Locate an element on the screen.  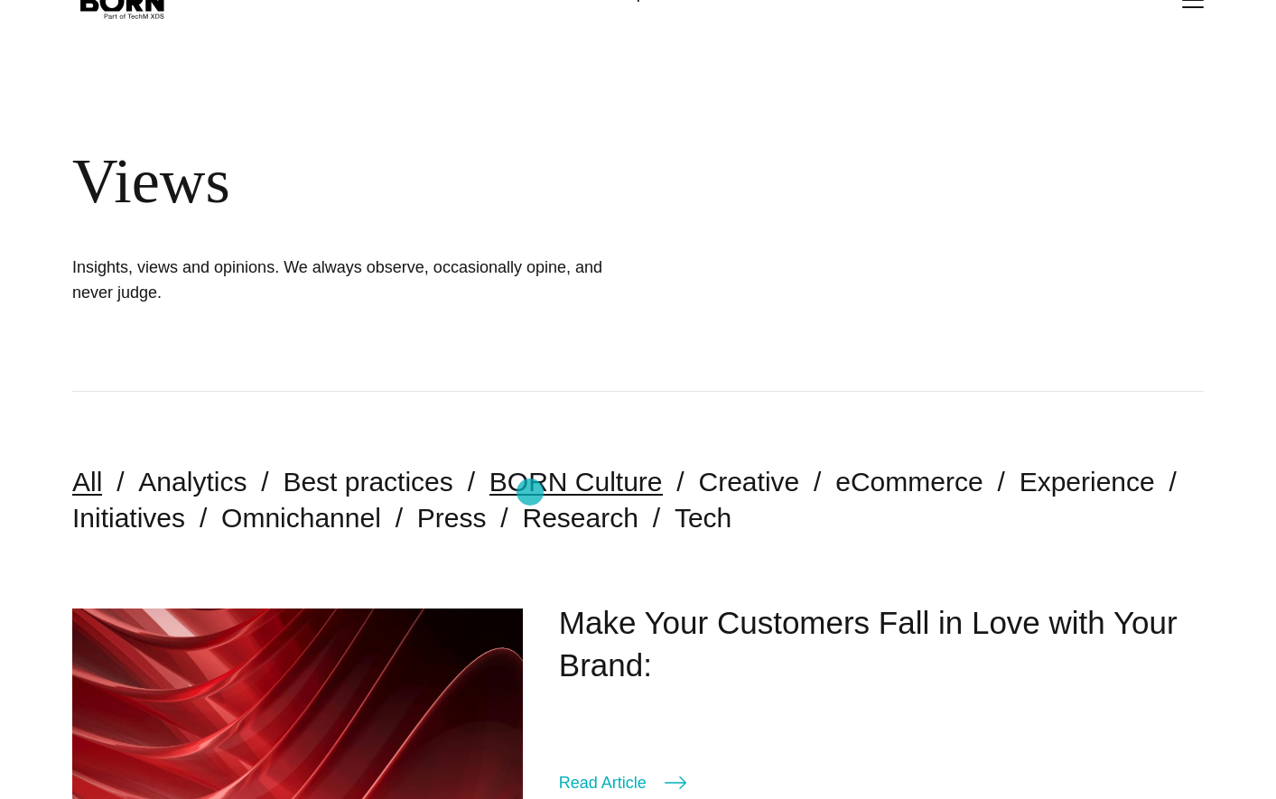
a: Omnichannel is located at coordinates (301, 517).